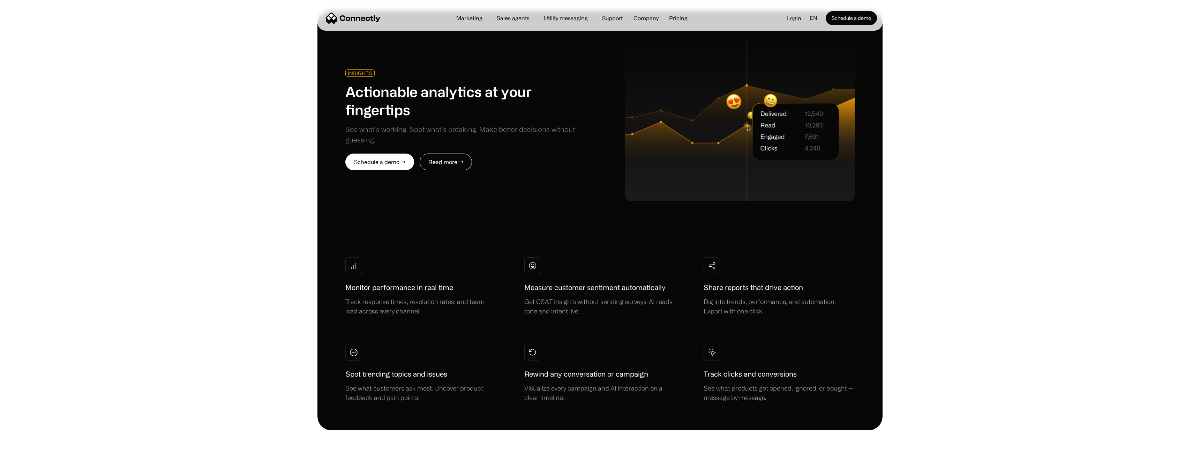 The height and width of the screenshot is (460, 1200). What do you see at coordinates (24, 452) in the screenshot?
I see `aside: Language selected: English` at bounding box center [24, 452].